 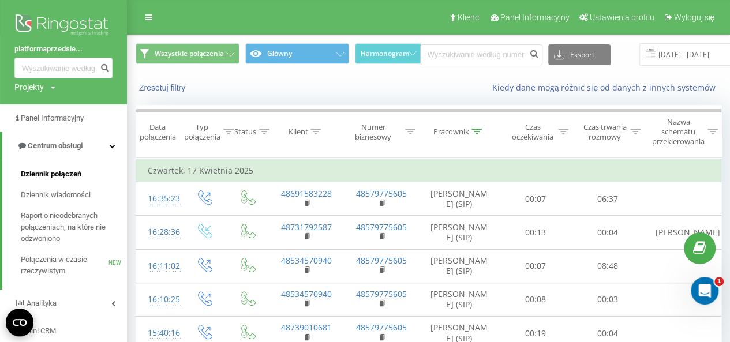 What do you see at coordinates (608, 300) in the screenshot?
I see `td: 00:03` at bounding box center [608, 300].